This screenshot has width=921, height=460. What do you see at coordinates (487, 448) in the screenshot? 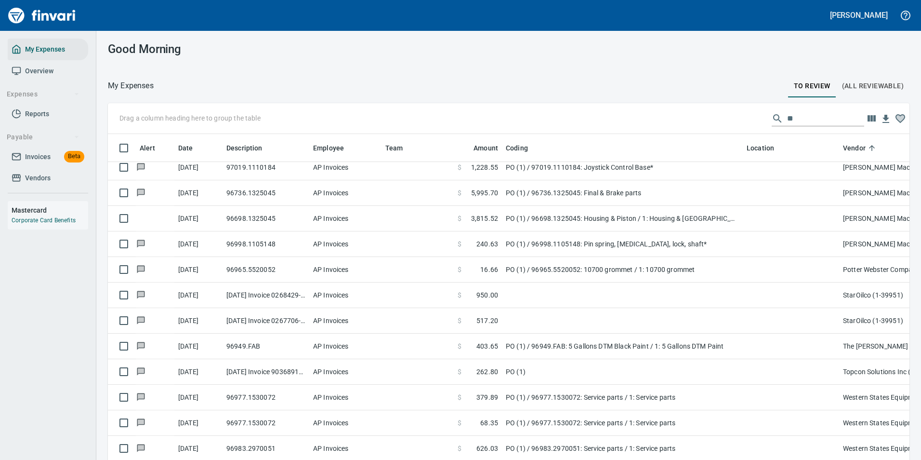
I see `span: 626.03` at bounding box center [487, 448].